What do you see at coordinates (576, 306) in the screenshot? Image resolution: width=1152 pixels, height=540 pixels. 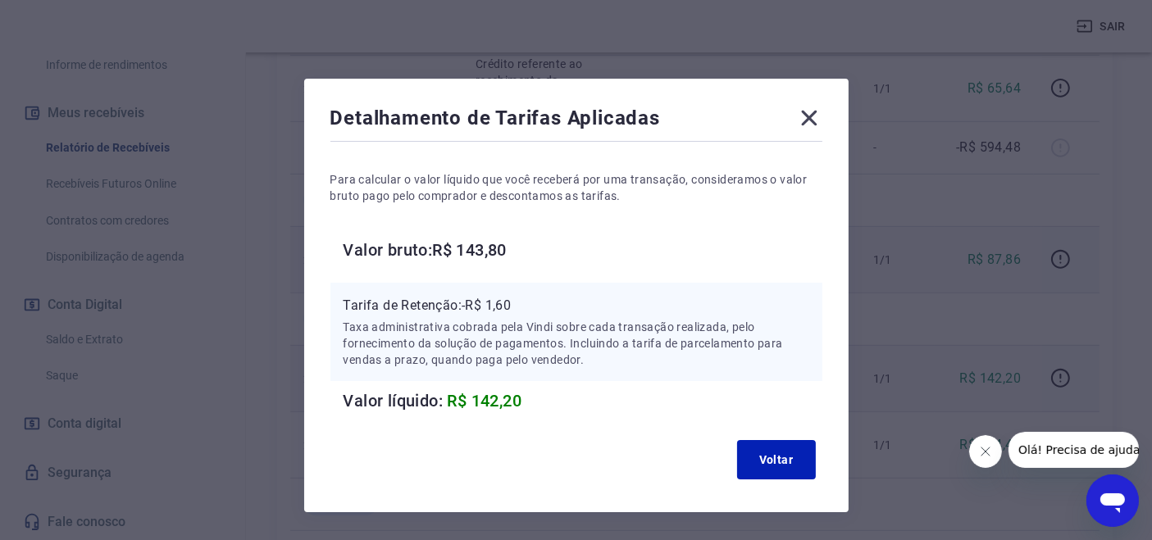 I see `p: Tarifa de Retenção: -R$ 1,60` at bounding box center [576, 306].